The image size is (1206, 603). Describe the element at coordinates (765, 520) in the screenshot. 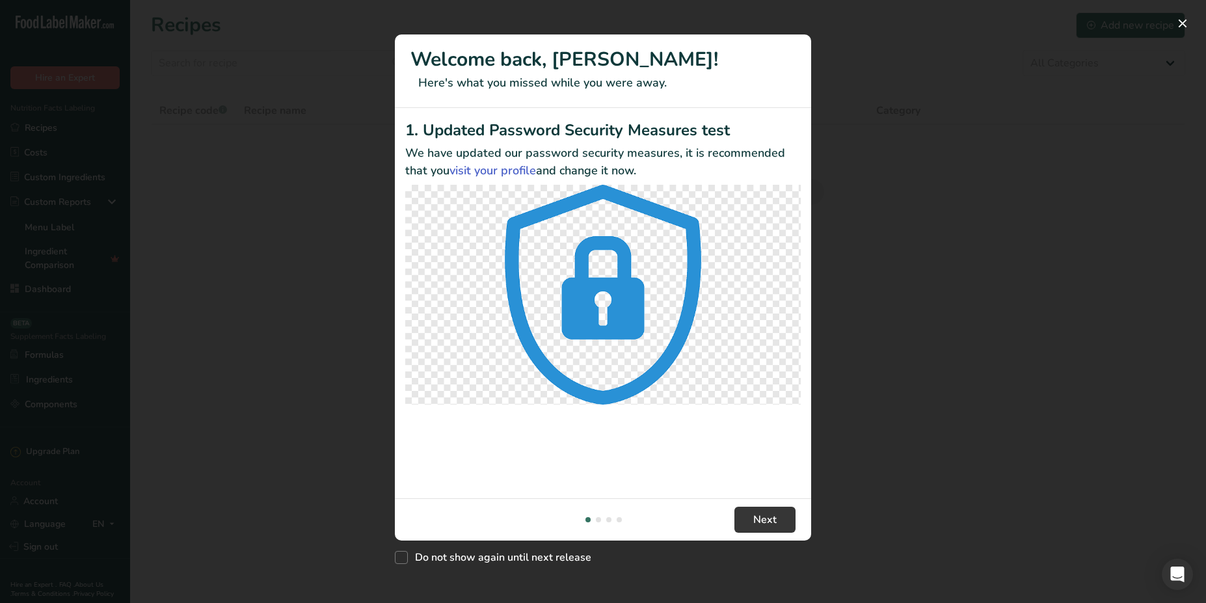

I see `span: Next` at that location.